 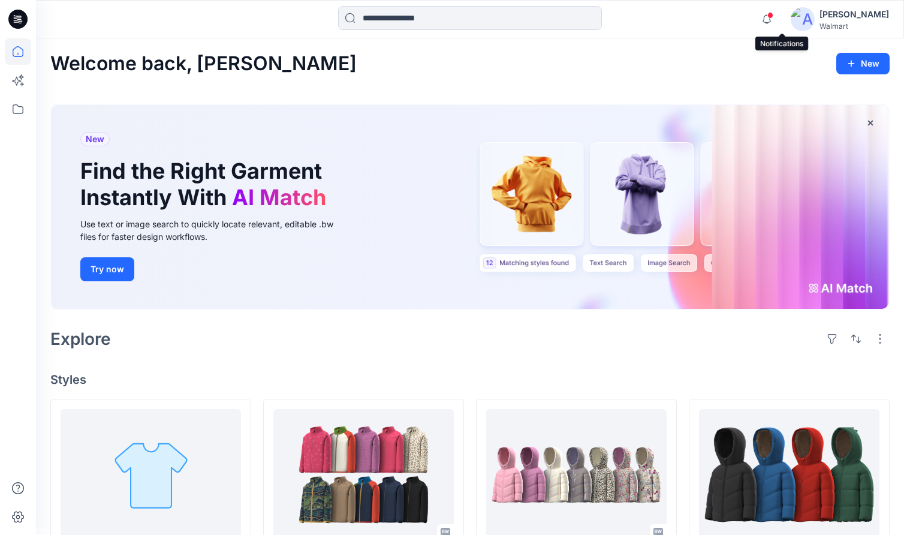 What do you see at coordinates (80, 339) in the screenshot?
I see `h2: Explore` at bounding box center [80, 339].